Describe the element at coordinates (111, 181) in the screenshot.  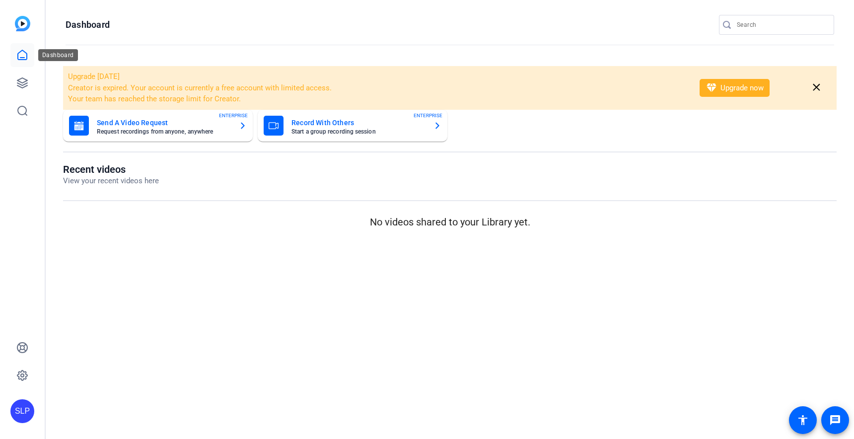
I see `p: View your recent videos here` at that location.